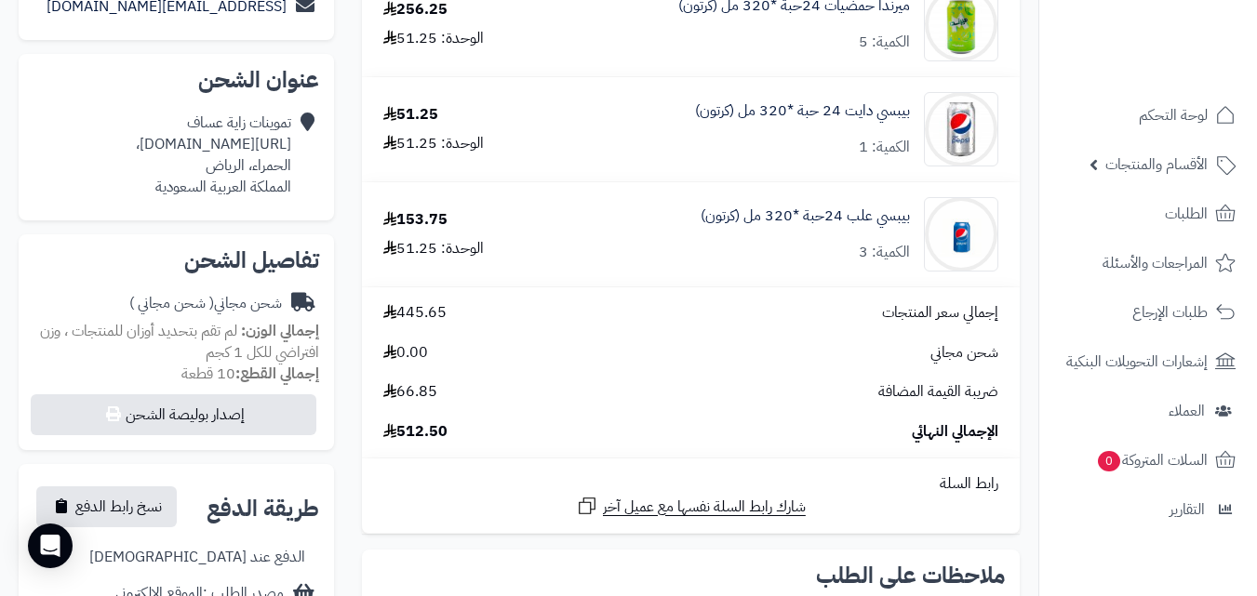 The image size is (1257, 596). Describe the element at coordinates (704, 507) in the screenshot. I see `span: شارك رابط السلة نفسها مع عميل آخر` at that location.